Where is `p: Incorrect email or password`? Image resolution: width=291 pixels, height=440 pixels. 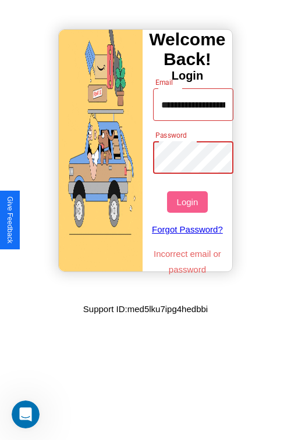 p: Incorrect email or password is located at coordinates (187, 262).